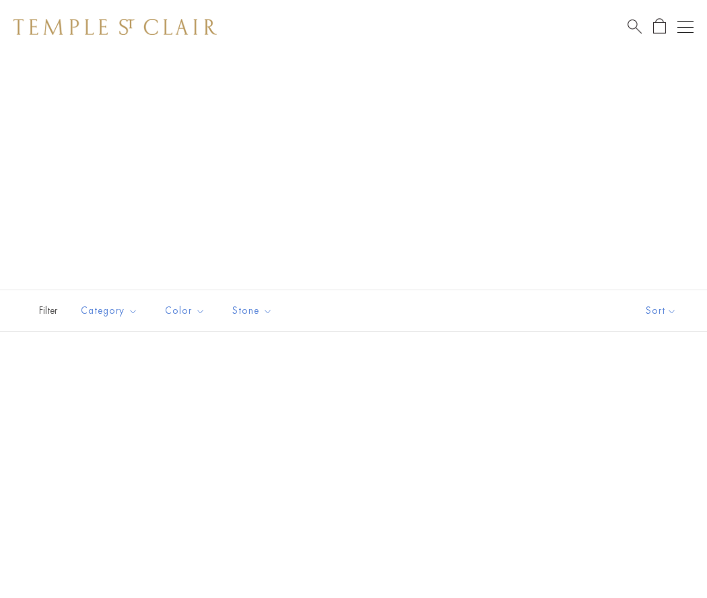 This screenshot has width=707, height=598. What do you see at coordinates (254, 310) in the screenshot?
I see `span: Stone` at bounding box center [254, 310].